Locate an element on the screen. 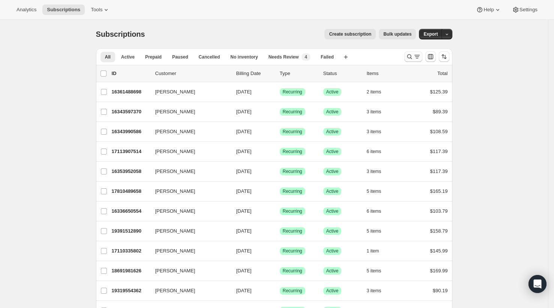 Image resolution: width=554 pixels, height=308 pixels. span: Needs Review is located at coordinates (283, 57).